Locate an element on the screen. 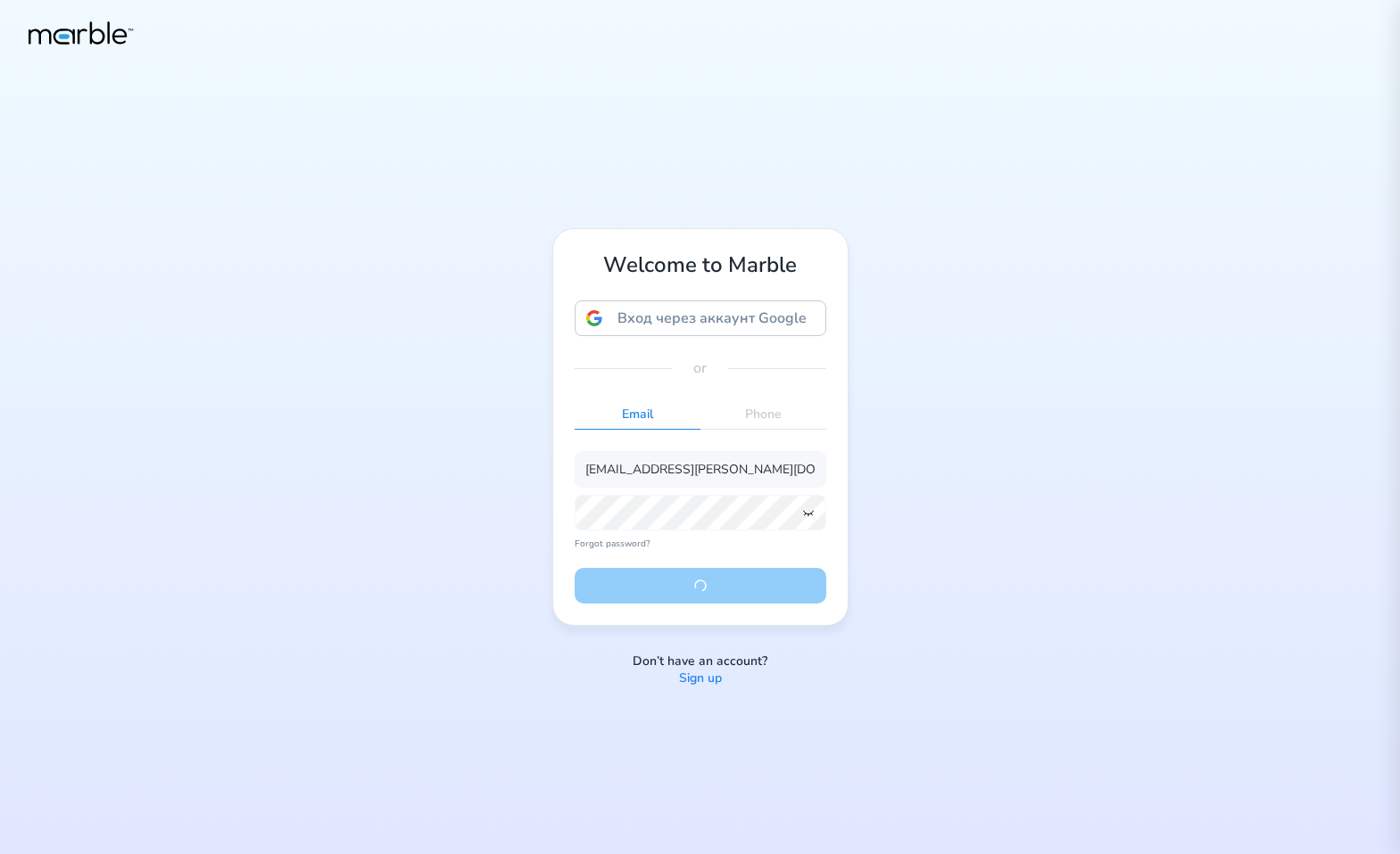 This screenshot has width=1400, height=854. button: Sign in is located at coordinates (700, 586).